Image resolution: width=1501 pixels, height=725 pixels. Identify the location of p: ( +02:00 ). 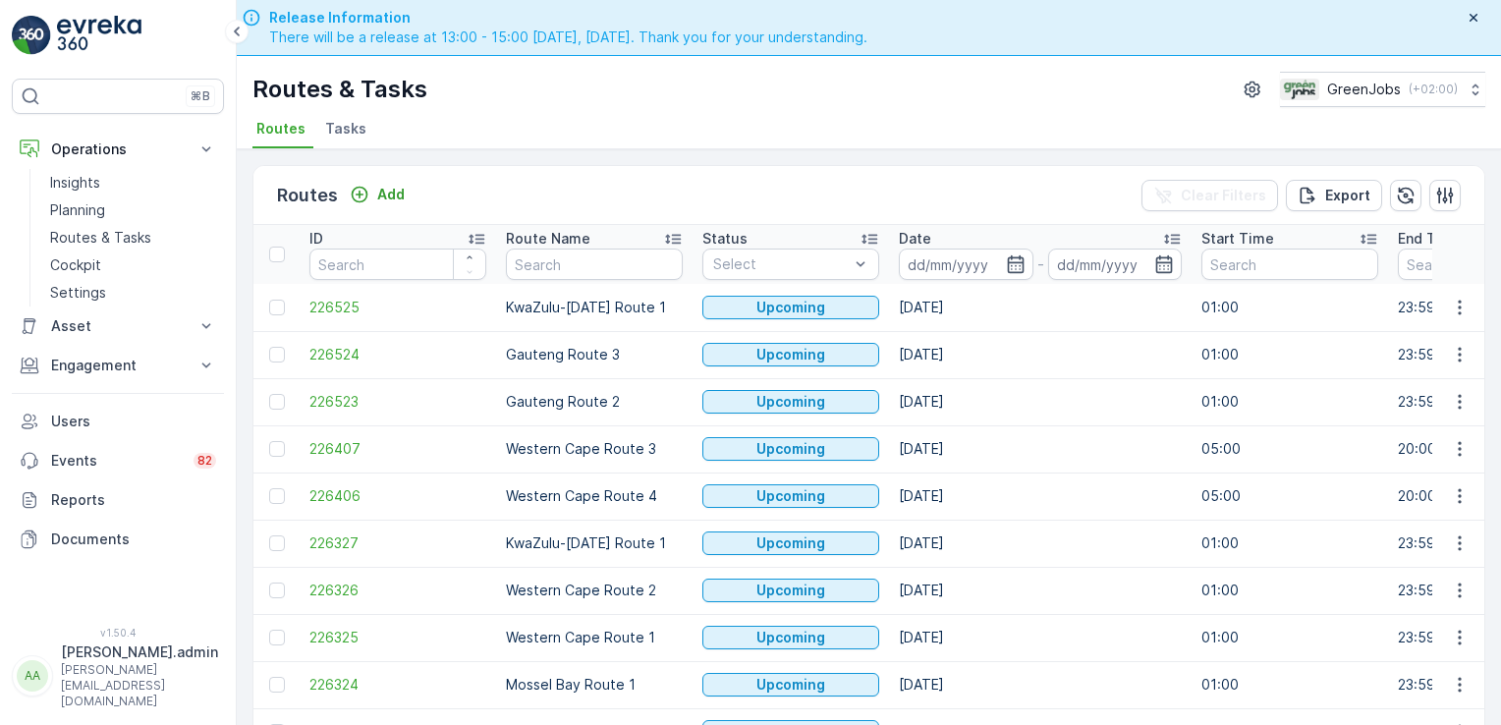
(1434, 89).